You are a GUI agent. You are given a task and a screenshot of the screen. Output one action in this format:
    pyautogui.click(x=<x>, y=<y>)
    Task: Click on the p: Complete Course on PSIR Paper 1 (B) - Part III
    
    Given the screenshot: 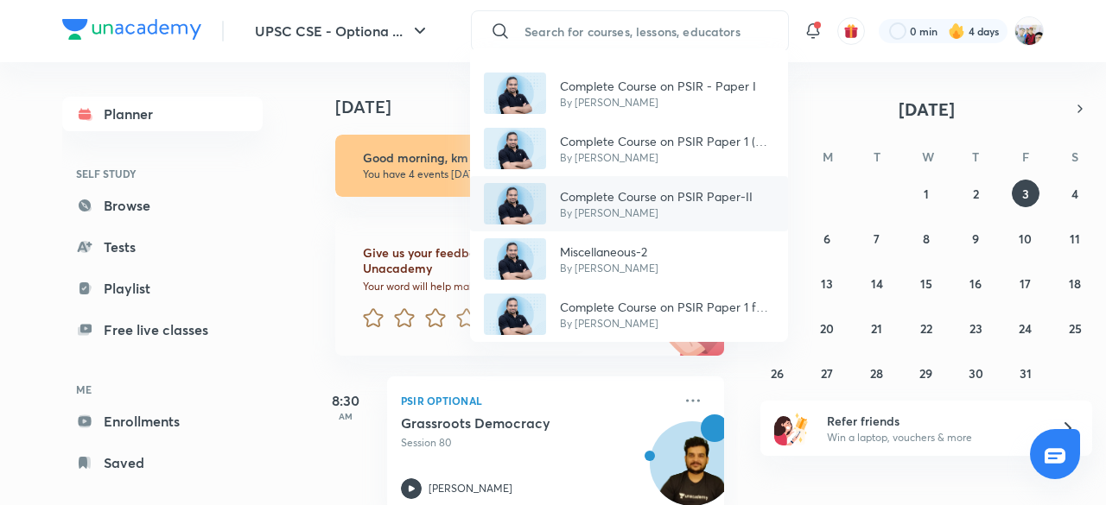 What is the action you would take?
    pyautogui.click(x=667, y=141)
    